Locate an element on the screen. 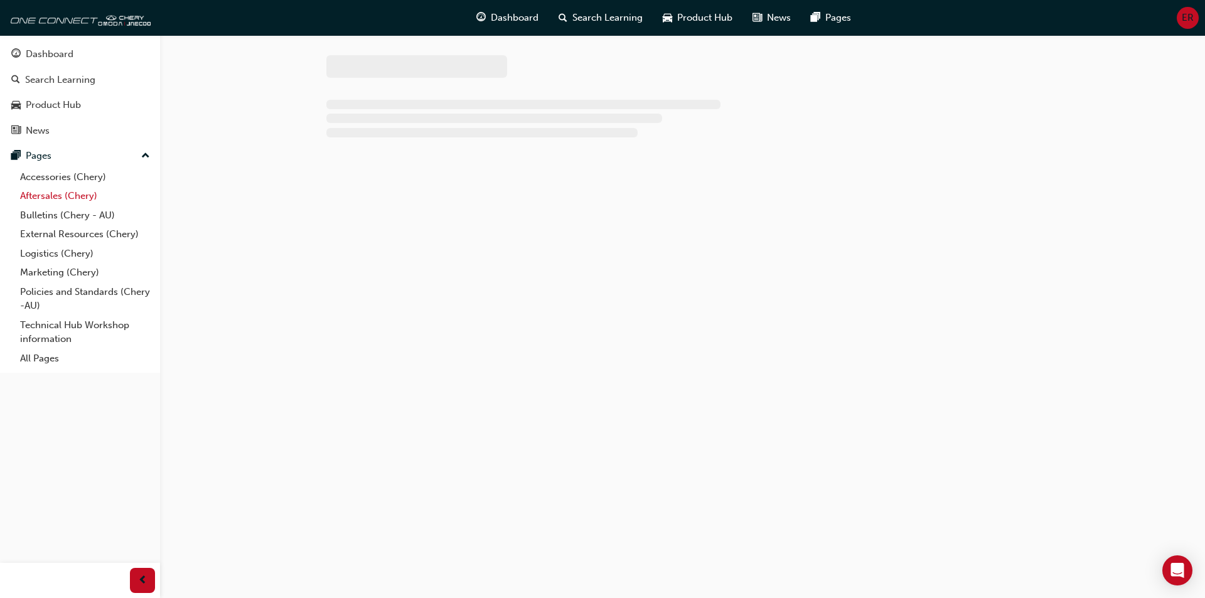  a: Dashboard is located at coordinates (80, 54).